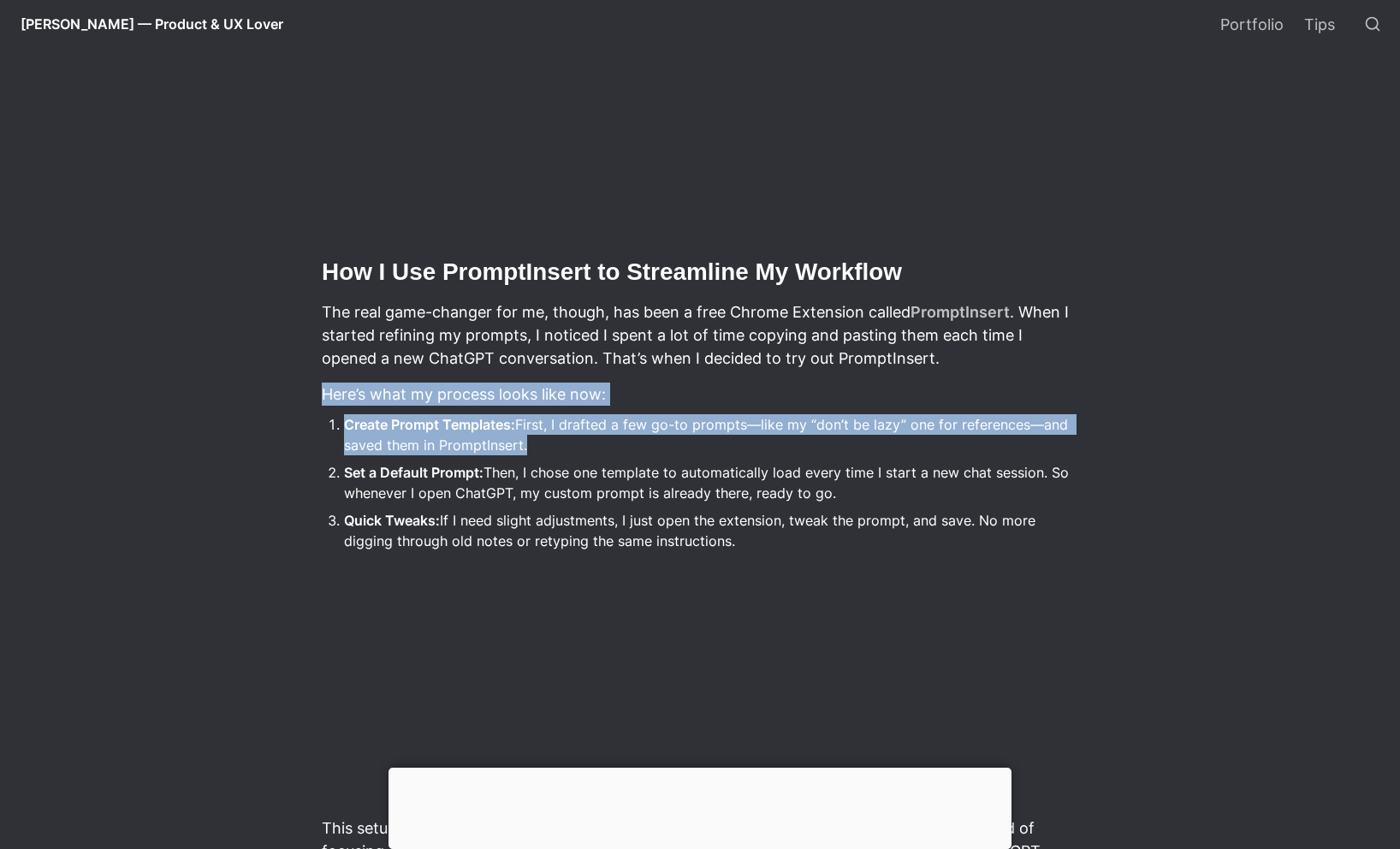 Image resolution: width=1400 pixels, height=849 pixels. Describe the element at coordinates (413, 472) in the screenshot. I see `strong: Set a Default Prompt:` at that location.